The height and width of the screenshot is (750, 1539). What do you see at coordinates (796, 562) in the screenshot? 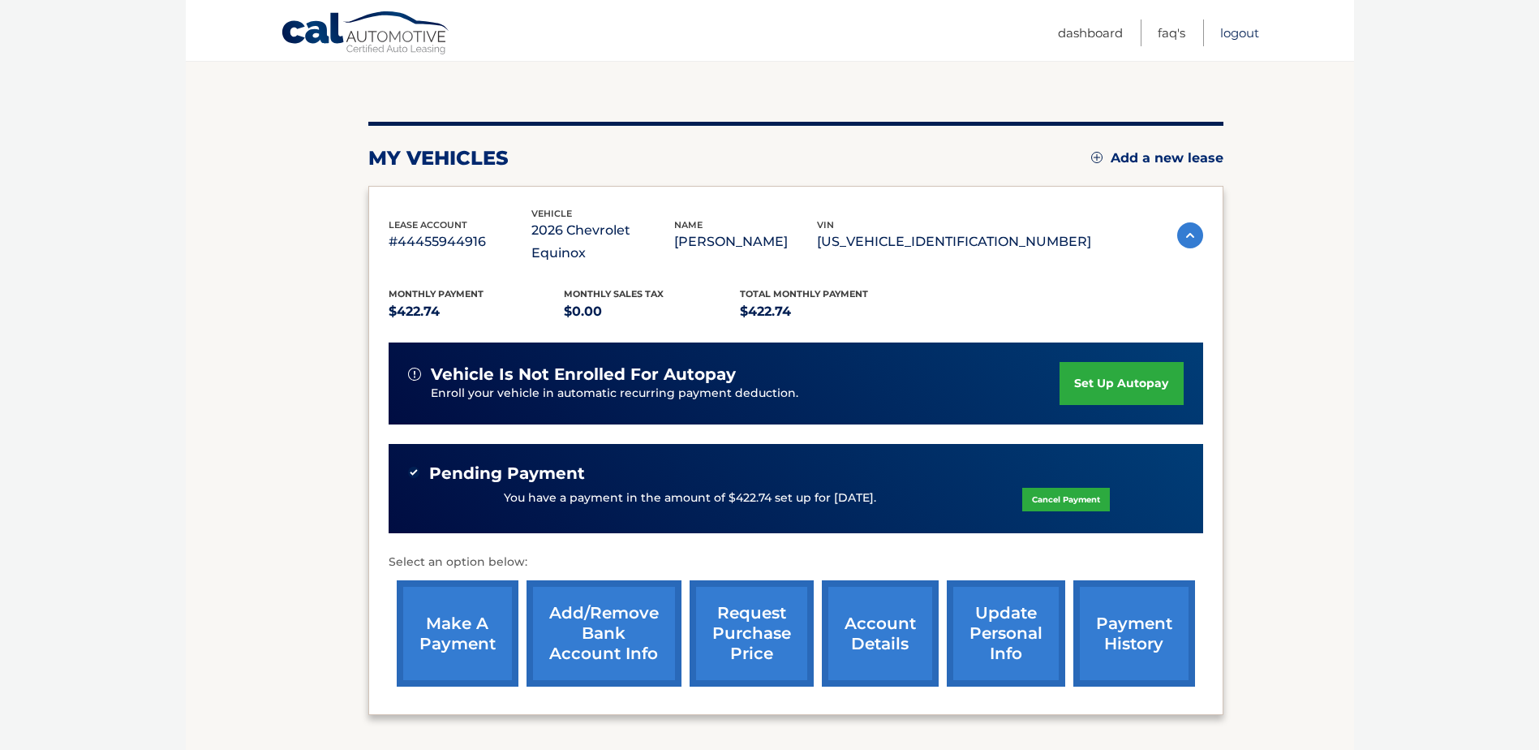
I see `p: Select an option below:` at bounding box center [796, 562].